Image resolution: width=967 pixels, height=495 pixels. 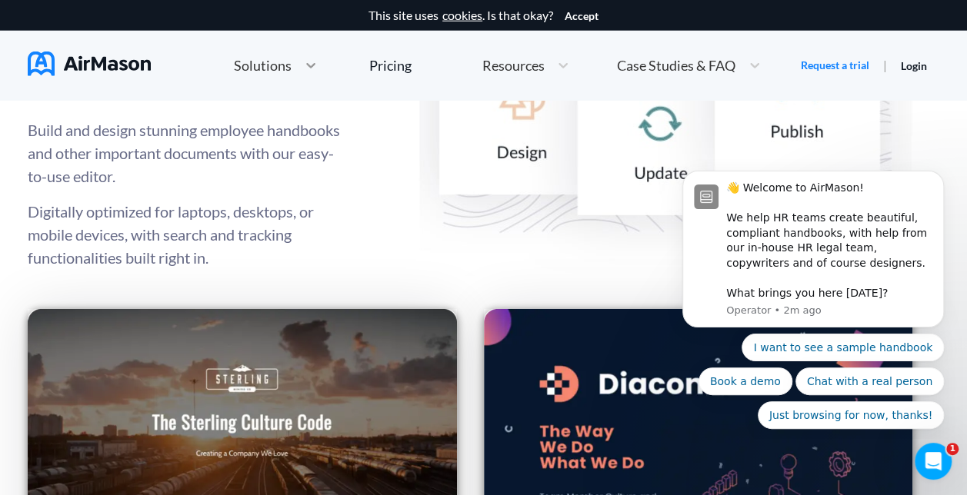 What do you see at coordinates (676, 65) in the screenshot?
I see `span: Case Studies & FAQ` at bounding box center [676, 65].